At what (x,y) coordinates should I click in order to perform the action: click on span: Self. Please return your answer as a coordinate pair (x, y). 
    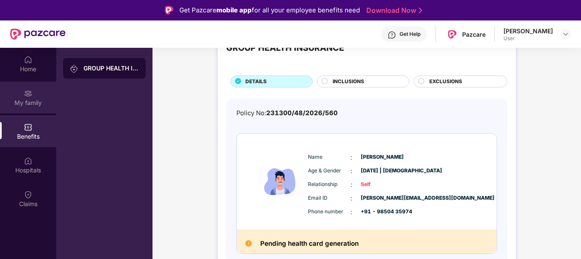
    Looking at the image, I should click on (382, 184).